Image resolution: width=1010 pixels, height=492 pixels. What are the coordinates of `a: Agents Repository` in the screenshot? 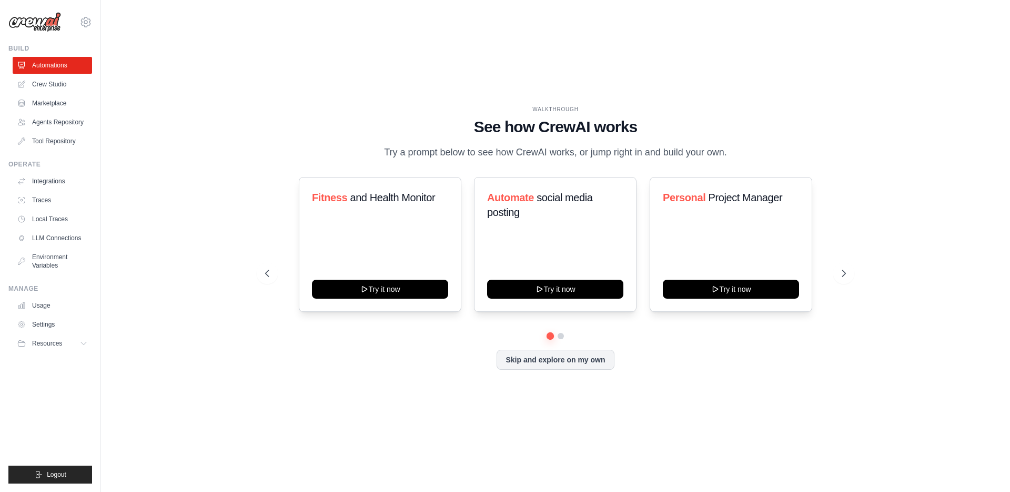 It's located at (52, 122).